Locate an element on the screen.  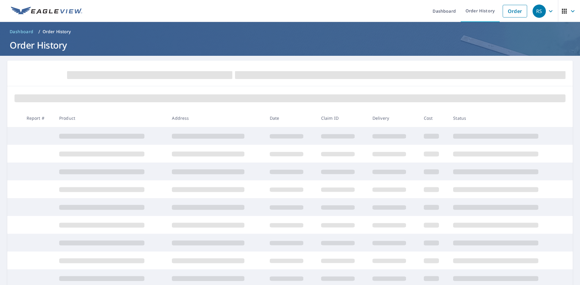
span: Dashboard is located at coordinates (21, 32).